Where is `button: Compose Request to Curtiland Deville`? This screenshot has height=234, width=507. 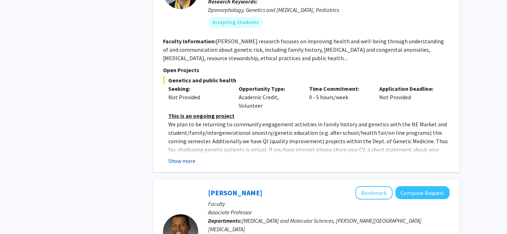 button: Compose Request to Curtiland Deville is located at coordinates (422, 192).